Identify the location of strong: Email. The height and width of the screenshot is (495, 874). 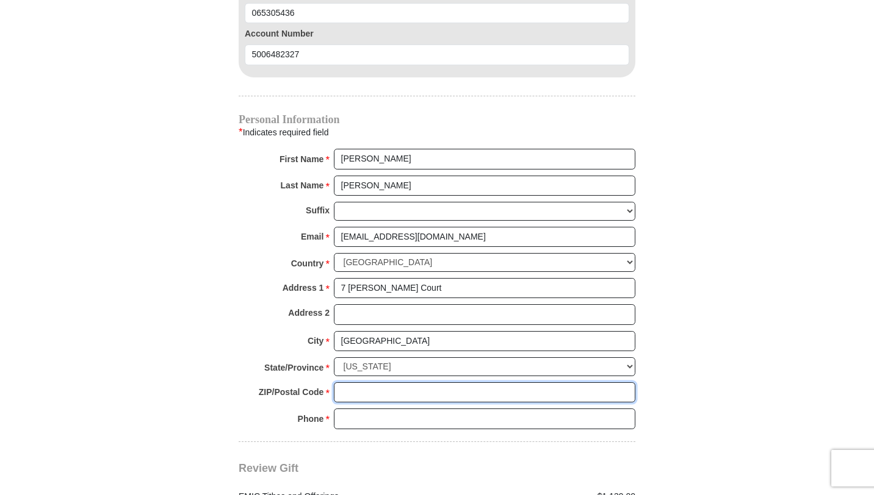
(312, 237).